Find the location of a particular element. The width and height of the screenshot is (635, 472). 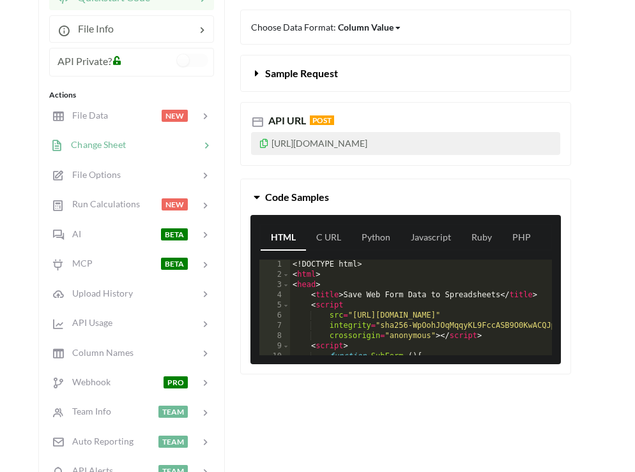

a: PHP is located at coordinates (521, 238).